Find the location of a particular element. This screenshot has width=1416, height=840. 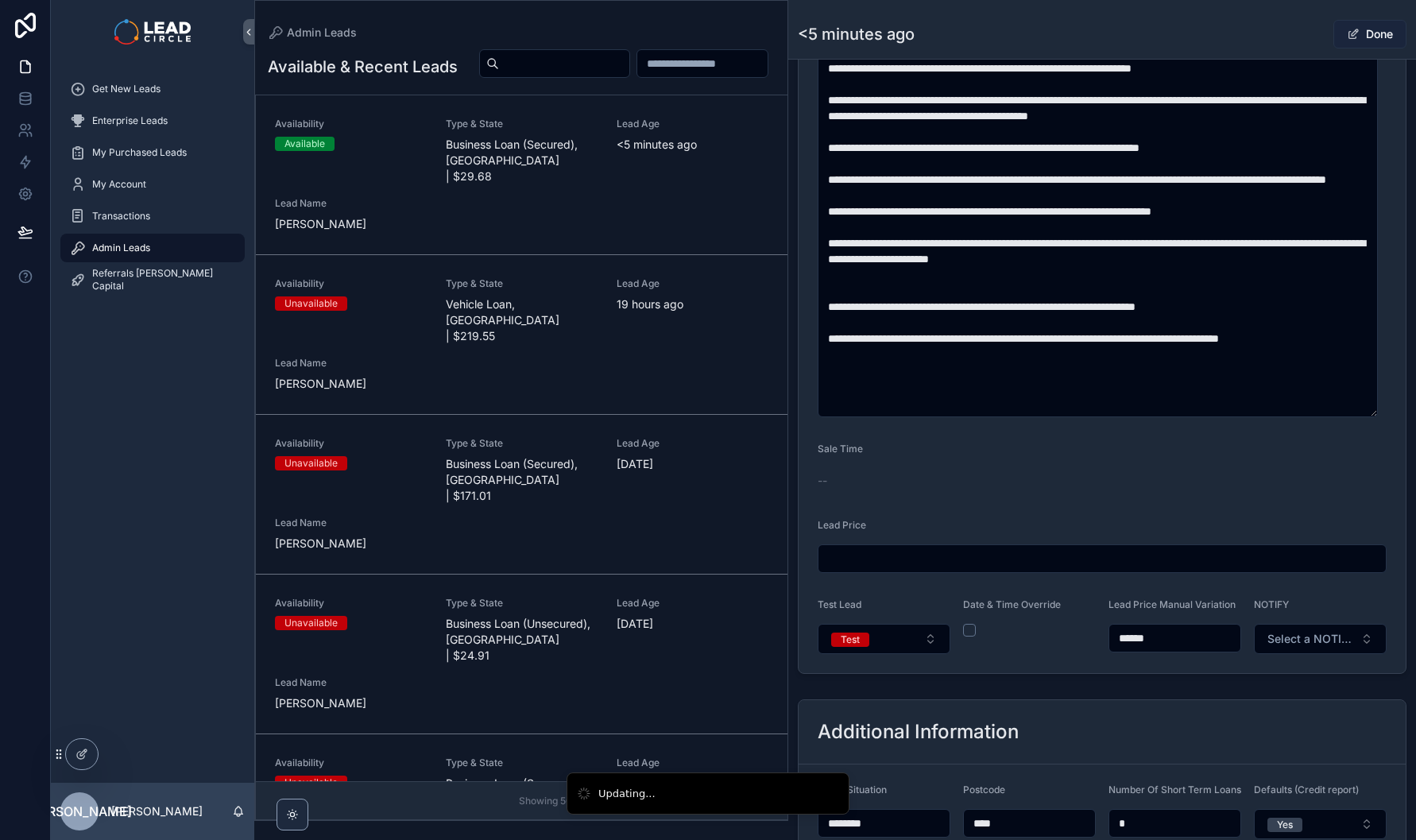

div: Test is located at coordinates (850, 640).